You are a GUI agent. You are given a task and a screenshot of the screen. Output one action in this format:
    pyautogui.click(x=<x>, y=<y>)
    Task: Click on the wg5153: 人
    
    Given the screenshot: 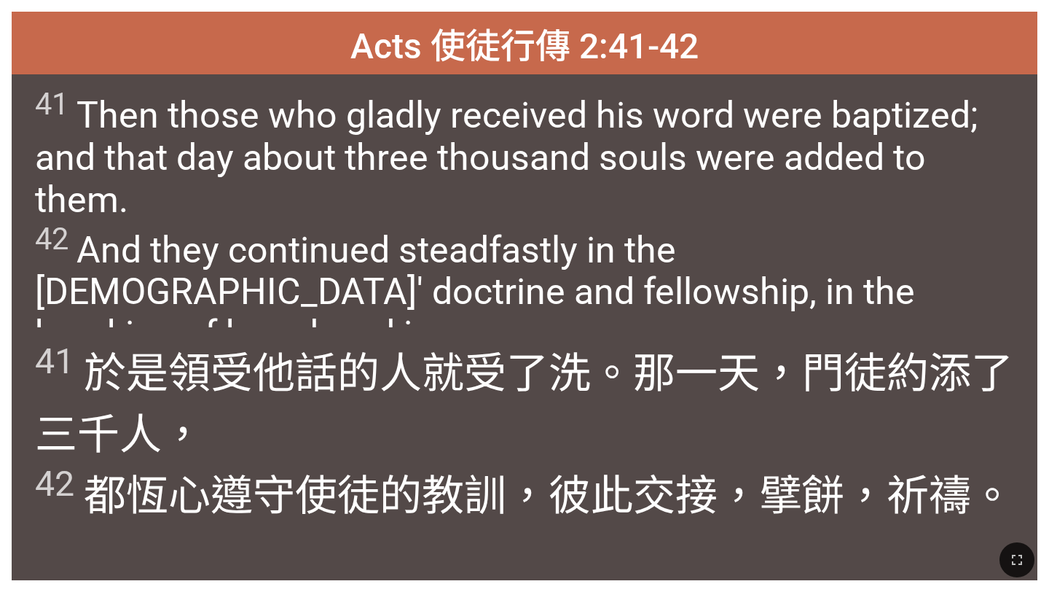 What is the action you would take?
    pyautogui.click(x=524, y=465)
    